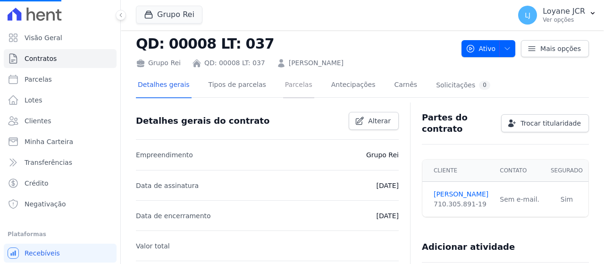 The height and width of the screenshot is (264, 604). I want to click on a: Clientes, so click(60, 121).